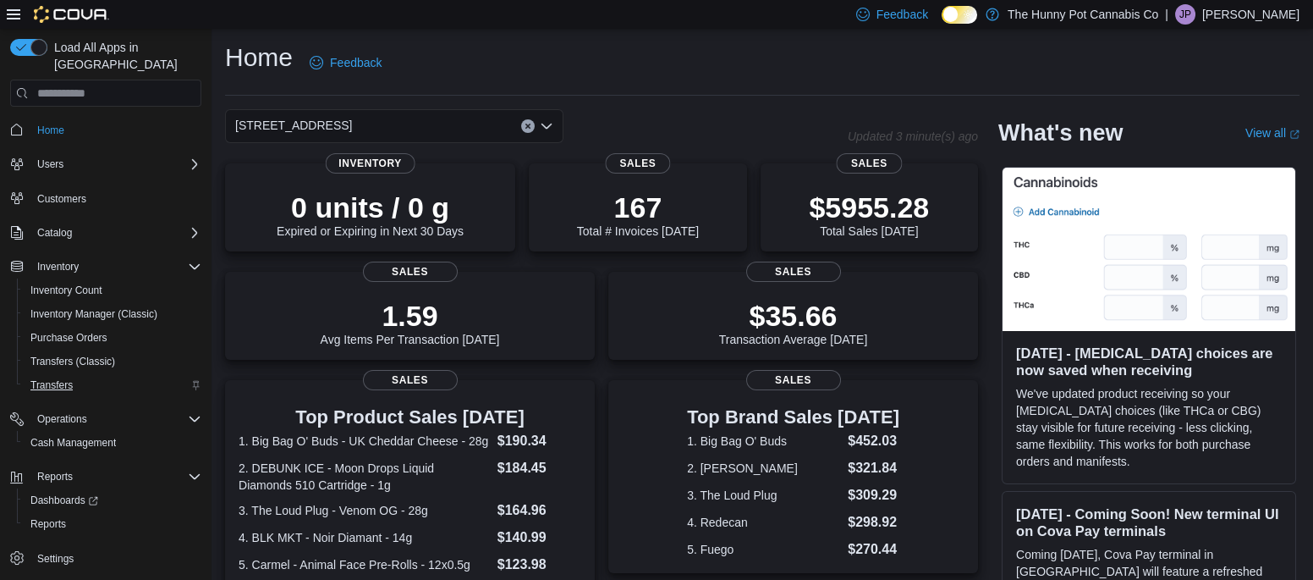 Image resolution: width=1313 pixels, height=580 pixels. Describe the element at coordinates (106, 198) in the screenshot. I see `button: Customers` at that location.